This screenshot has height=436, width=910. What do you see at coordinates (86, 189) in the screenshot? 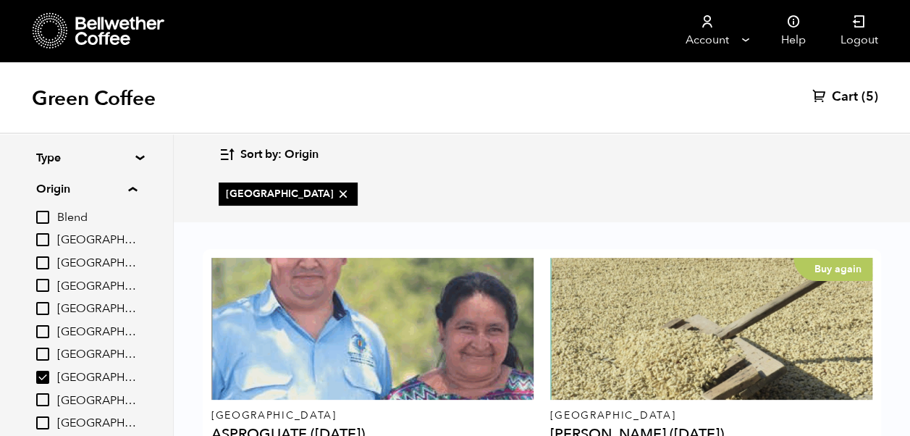
I see `summary: Origin` at bounding box center [86, 189].